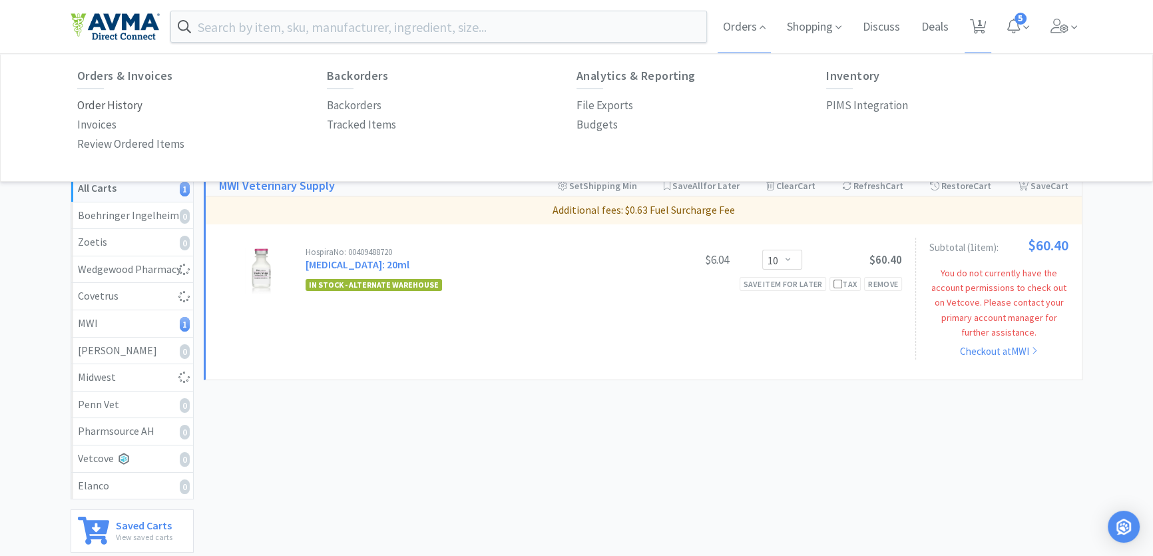 The width and height of the screenshot is (1153, 556). I want to click on h6: Saved Carts, so click(144, 523).